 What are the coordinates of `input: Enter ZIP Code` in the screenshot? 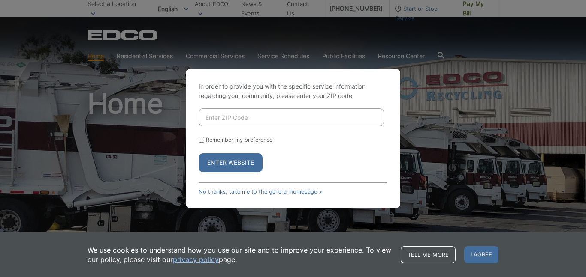 It's located at (291, 117).